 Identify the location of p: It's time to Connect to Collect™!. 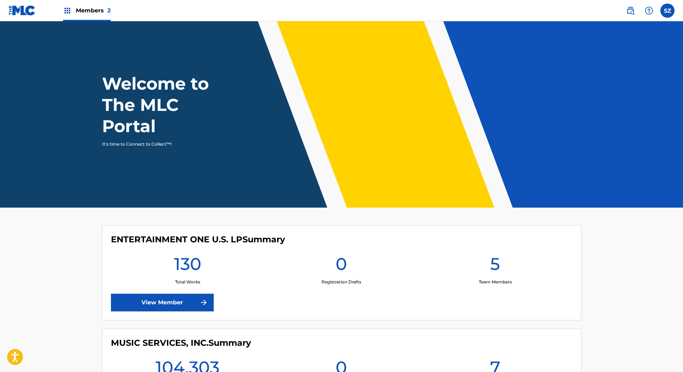
(163, 144).